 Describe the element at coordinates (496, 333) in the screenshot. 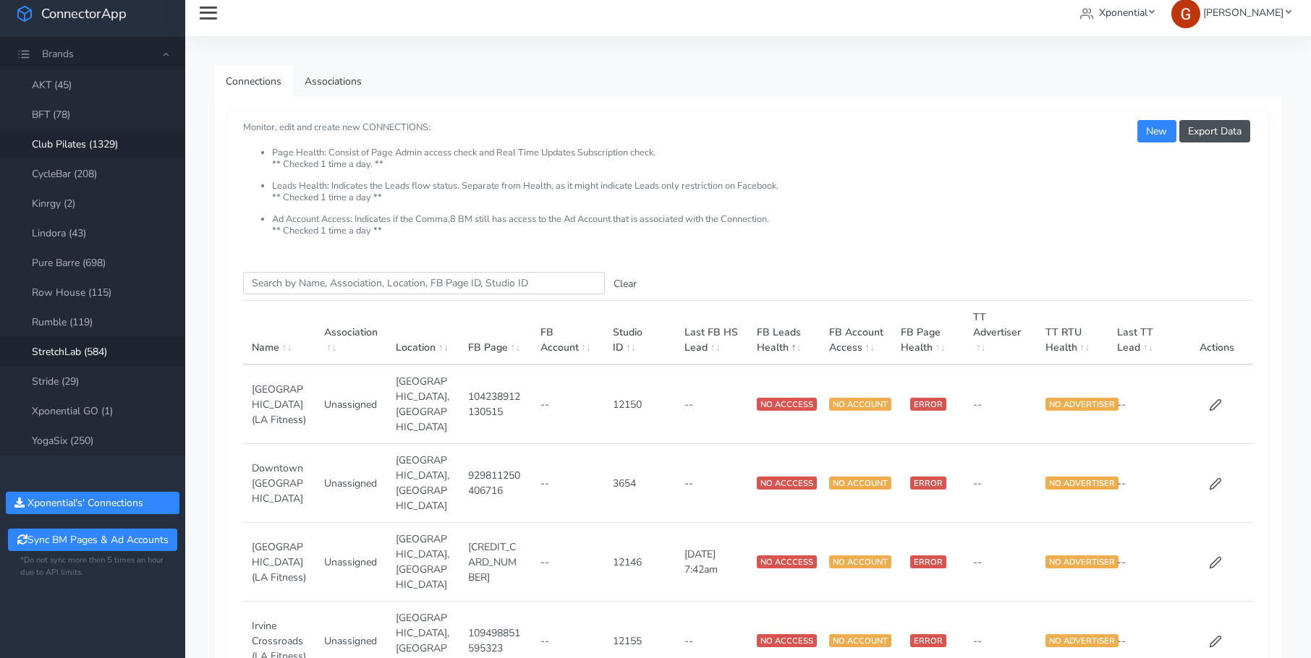

I see `th: FB Page` at that location.